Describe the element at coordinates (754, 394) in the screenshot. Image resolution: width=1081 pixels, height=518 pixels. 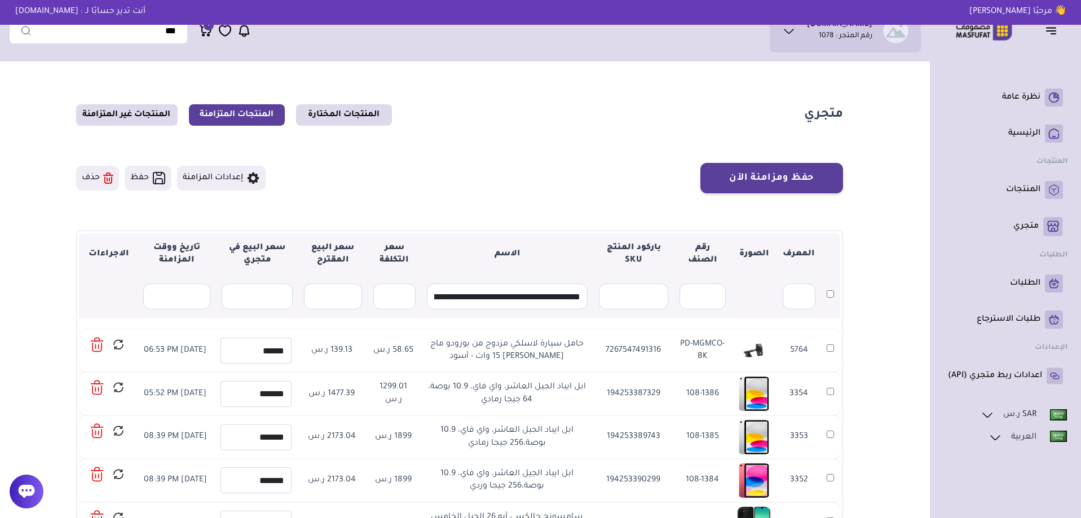
I see `img: 2025-05-18-6829ed7e52c06.png` at that location.